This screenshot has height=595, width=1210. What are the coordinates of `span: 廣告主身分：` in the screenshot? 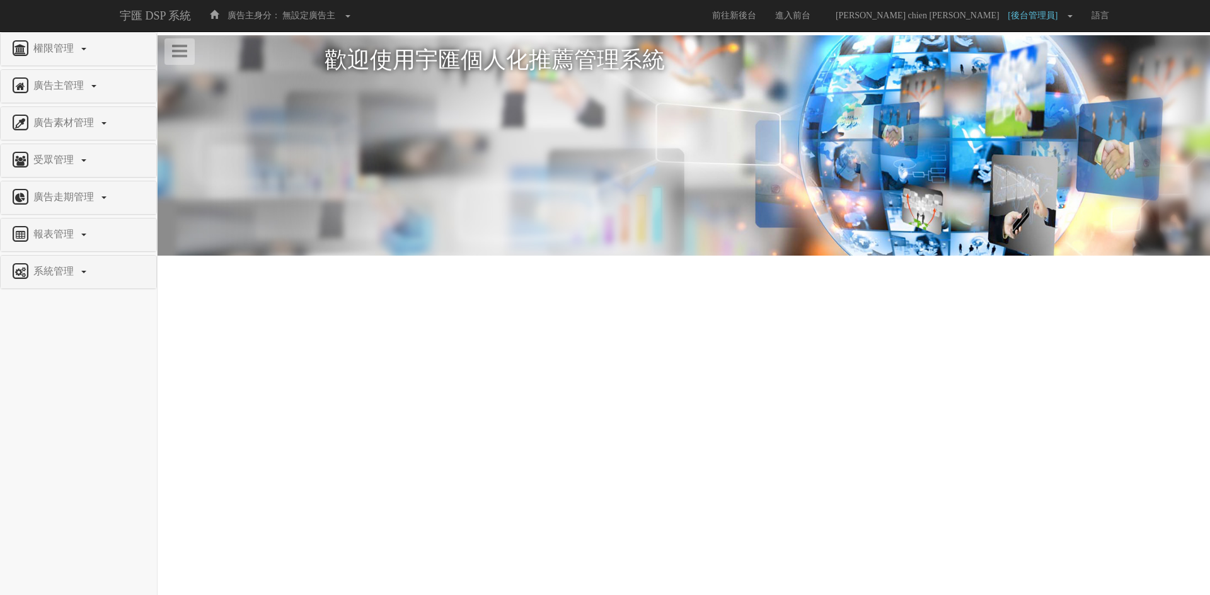 It's located at (254, 15).